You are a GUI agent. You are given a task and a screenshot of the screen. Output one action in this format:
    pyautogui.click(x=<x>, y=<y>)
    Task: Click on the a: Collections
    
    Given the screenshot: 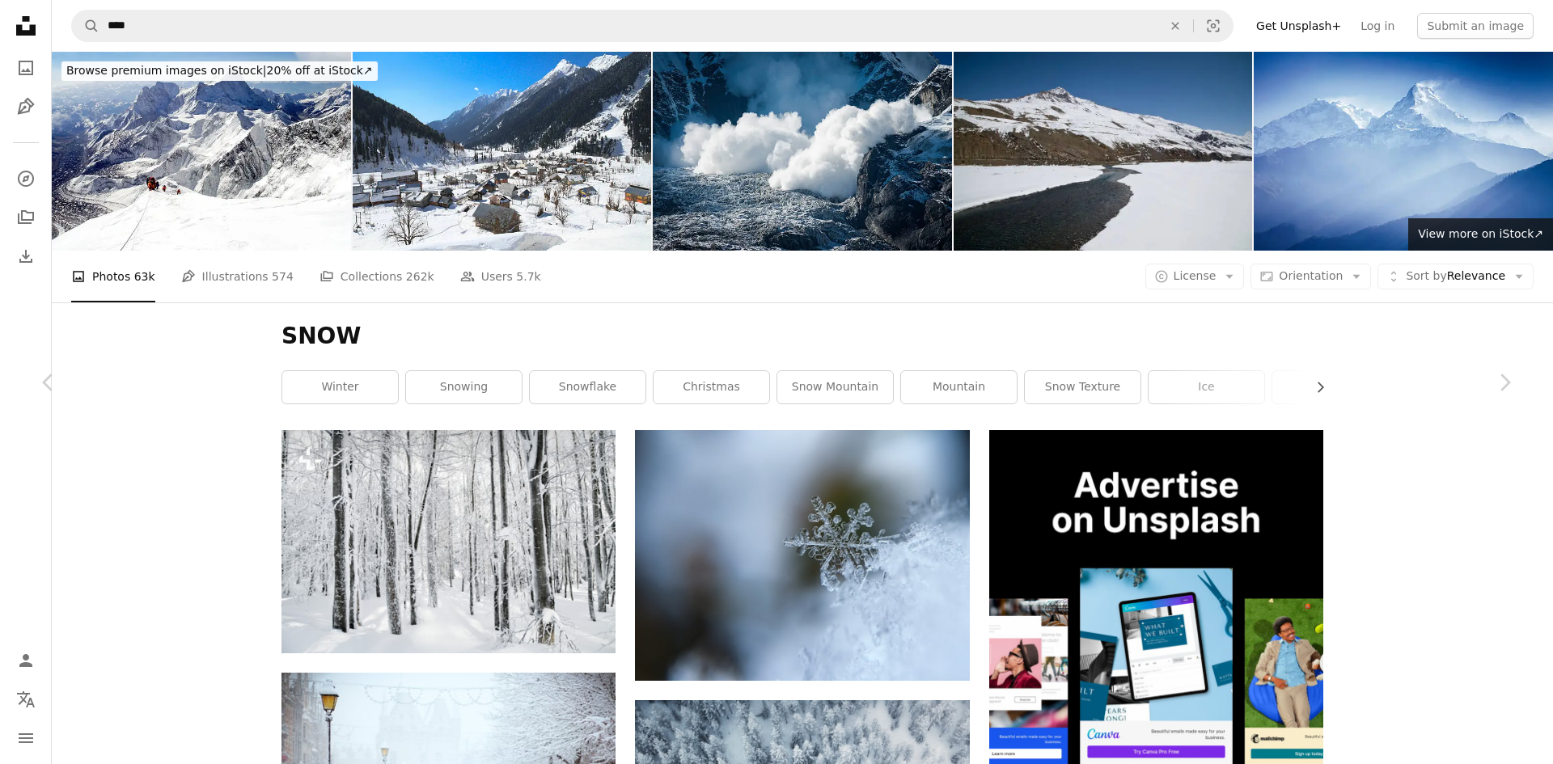 What is the action you would take?
    pyautogui.click(x=26, y=218)
    